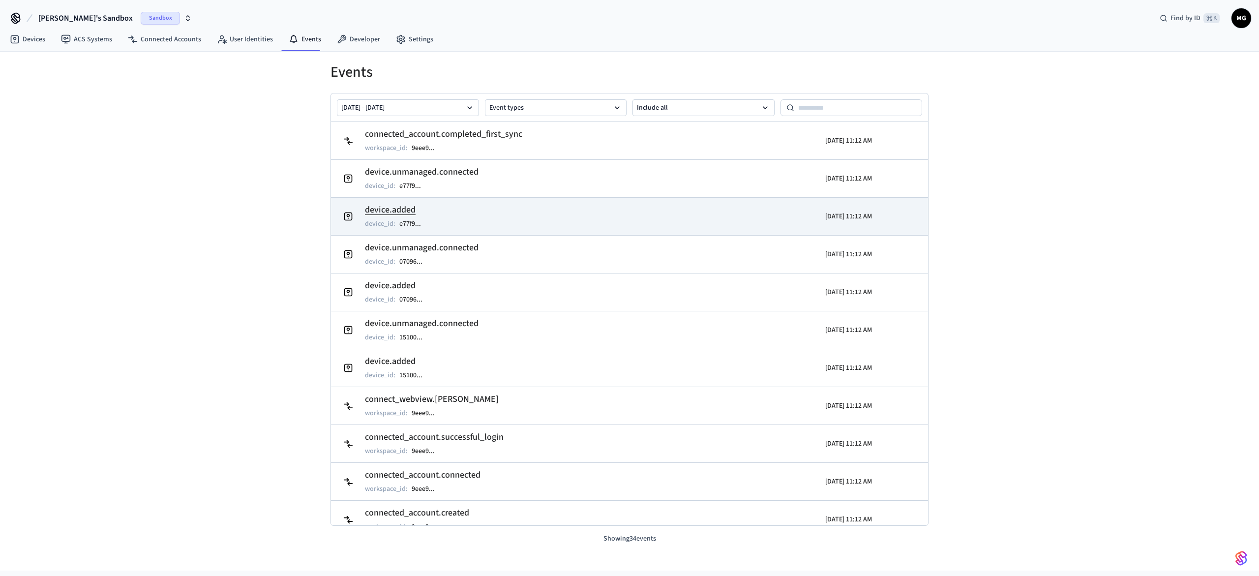 The height and width of the screenshot is (576, 1259). What do you see at coordinates (415, 39) in the screenshot?
I see `a: Settings` at bounding box center [415, 39].